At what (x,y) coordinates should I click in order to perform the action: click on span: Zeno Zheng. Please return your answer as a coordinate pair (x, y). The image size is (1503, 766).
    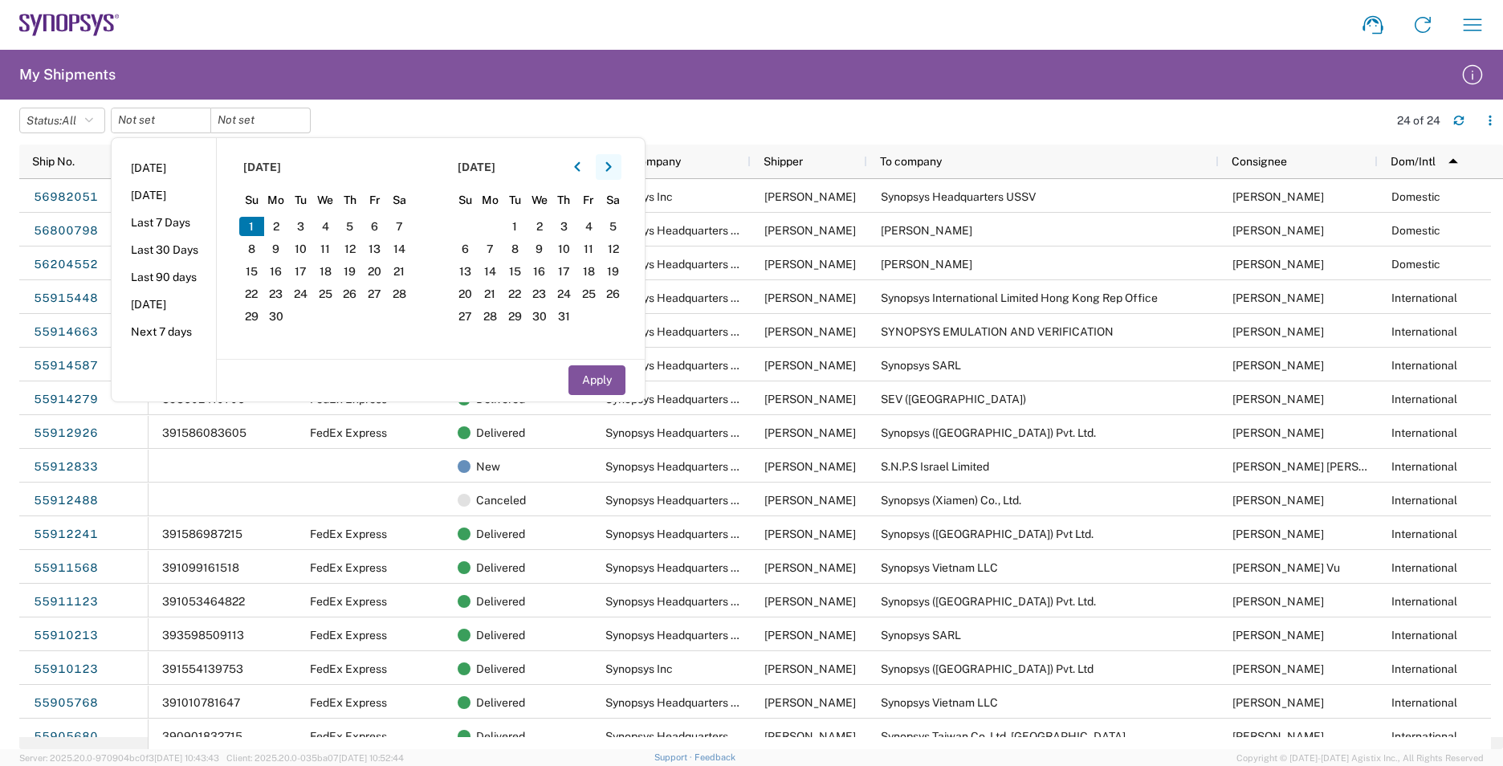
    Looking at the image, I should click on (1278, 500).